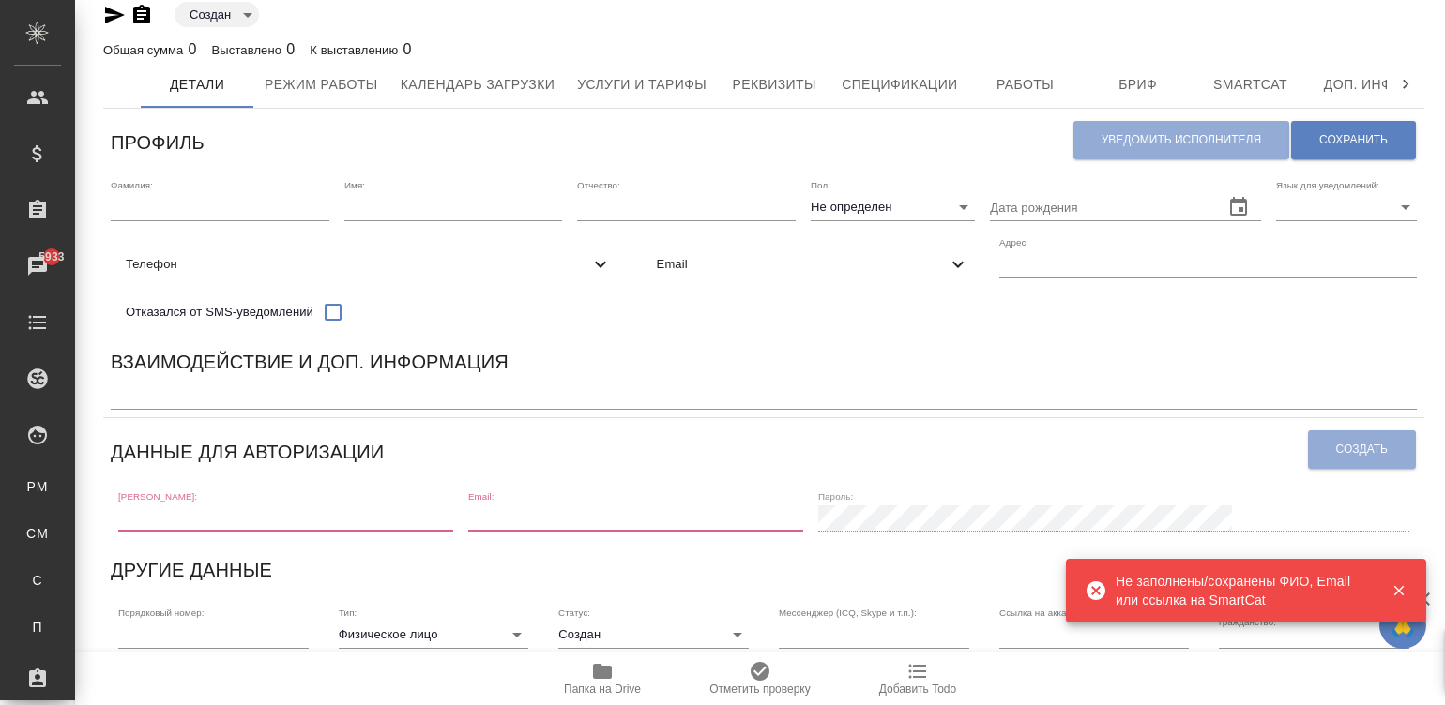  I want to click on h6: Другие данные, so click(191, 570).